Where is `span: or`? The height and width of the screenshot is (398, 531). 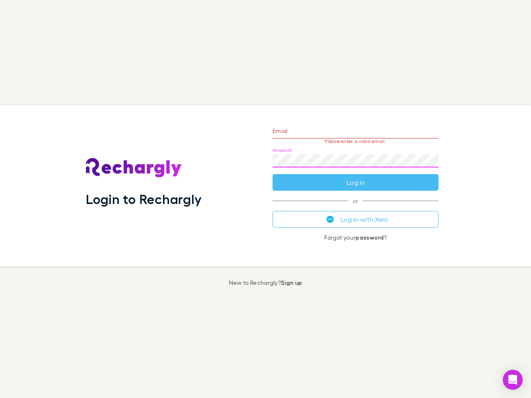
span: or is located at coordinates (355, 201).